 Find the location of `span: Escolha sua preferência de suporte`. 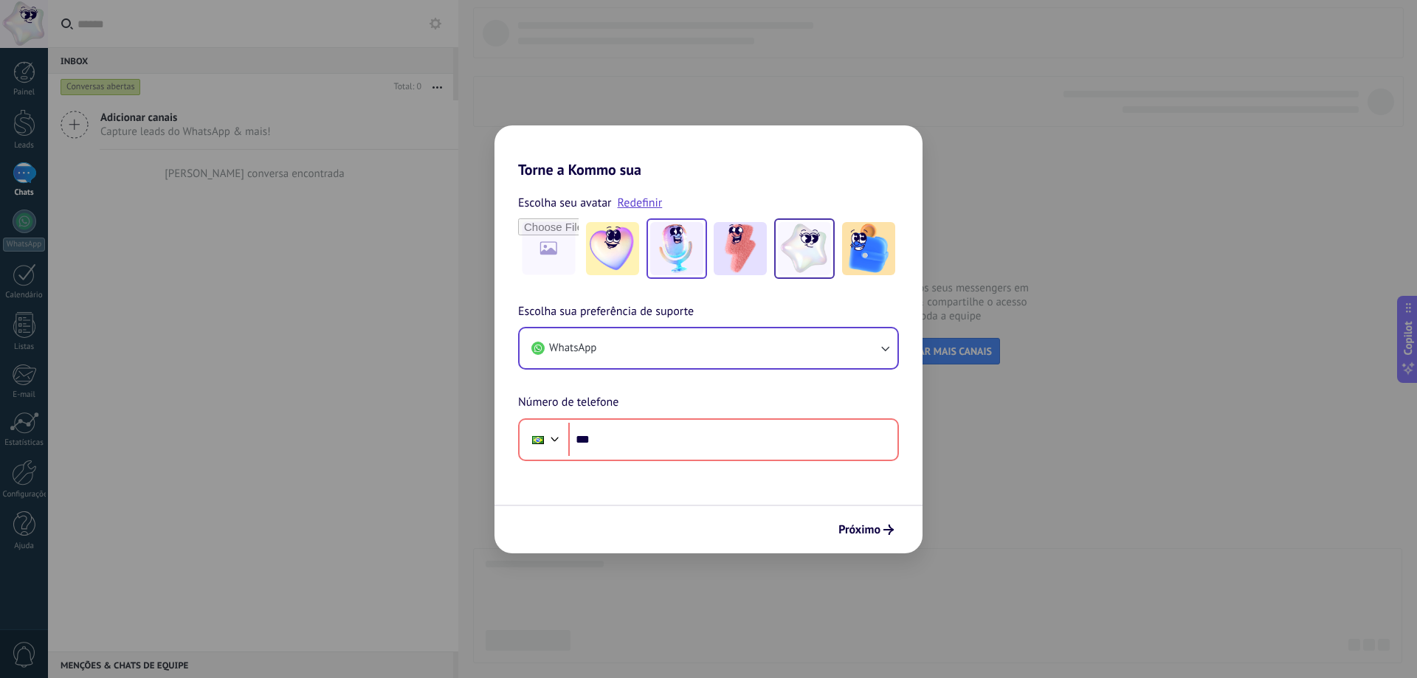

span: Escolha sua preferência de suporte is located at coordinates (606, 312).